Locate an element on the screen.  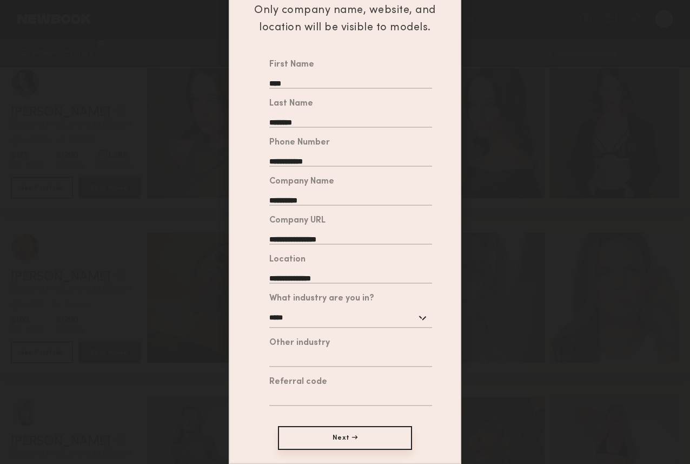
div: What industry are you in? is located at coordinates (322, 299).